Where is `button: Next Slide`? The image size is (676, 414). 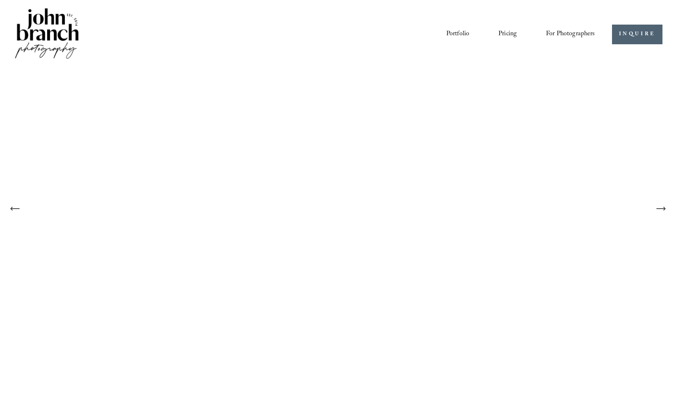 button: Next Slide is located at coordinates (660, 209).